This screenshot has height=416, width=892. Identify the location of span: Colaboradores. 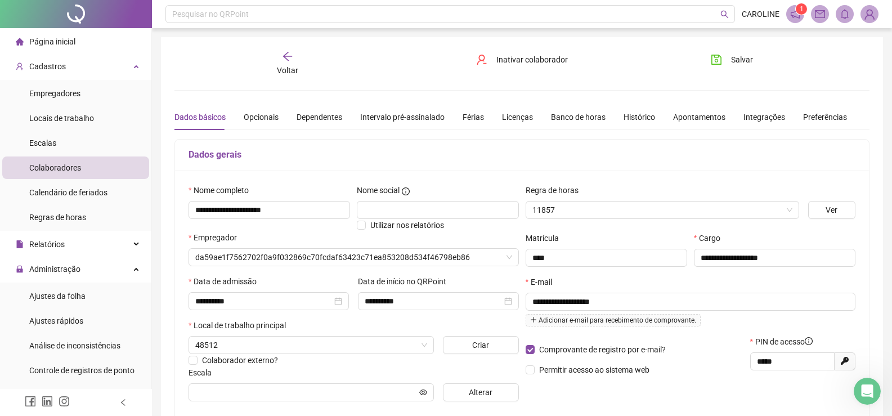
(55, 168).